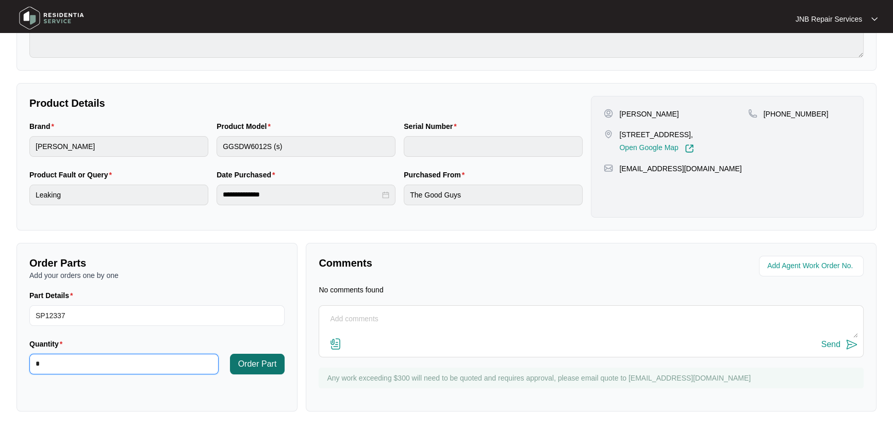  Describe the element at coordinates (493, 146) in the screenshot. I see `input: Serial Number` at that location.